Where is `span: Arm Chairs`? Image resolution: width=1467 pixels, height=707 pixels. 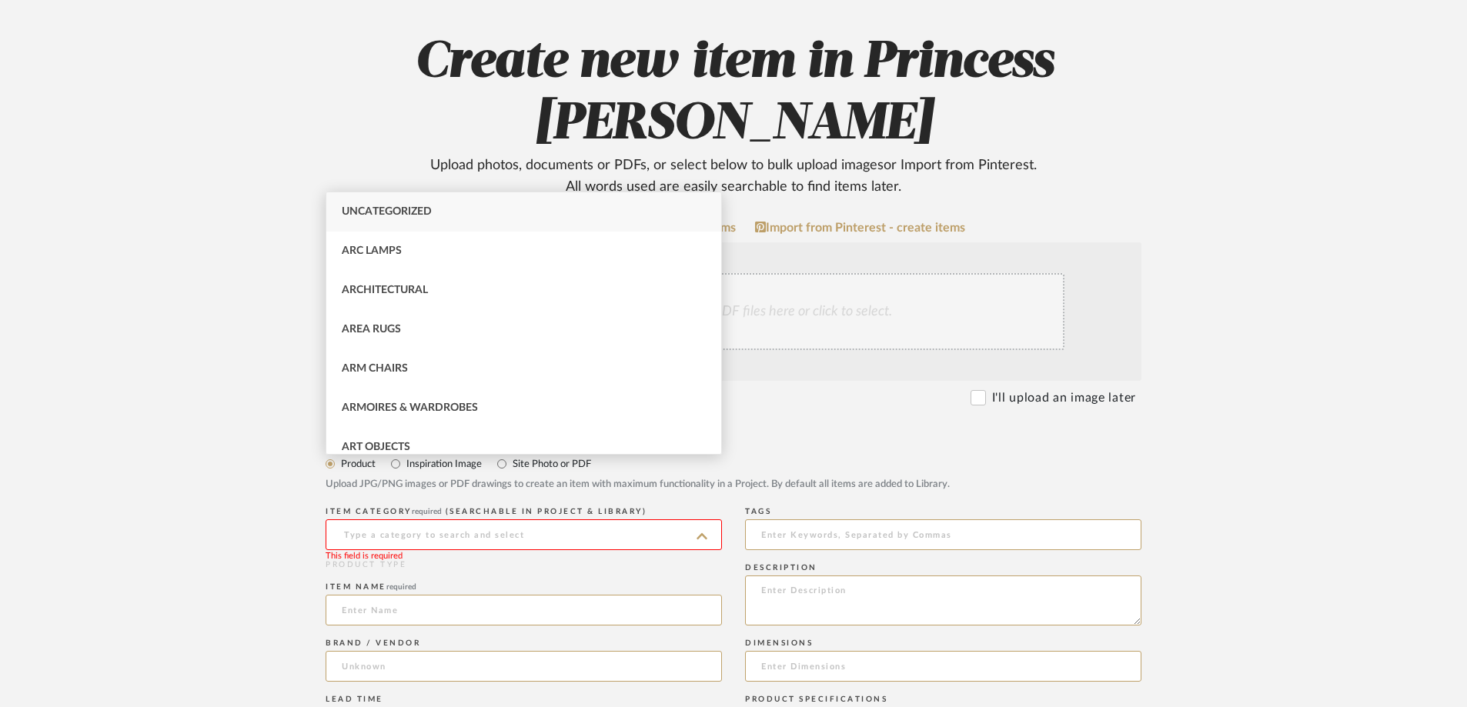
span: Arm Chairs is located at coordinates (375, 369).